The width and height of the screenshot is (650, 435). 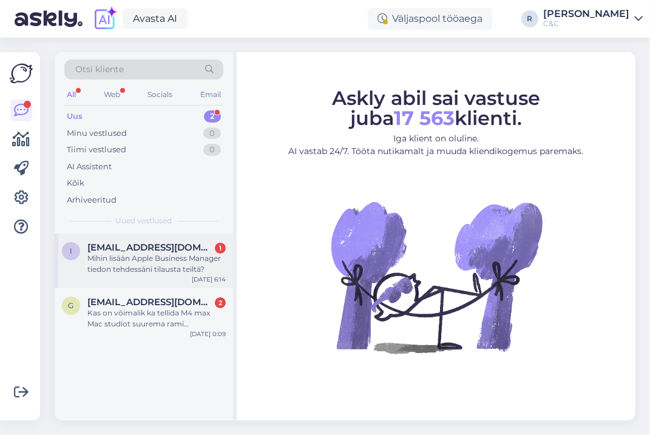 I want to click on div: Minu vestlused, so click(x=97, y=134).